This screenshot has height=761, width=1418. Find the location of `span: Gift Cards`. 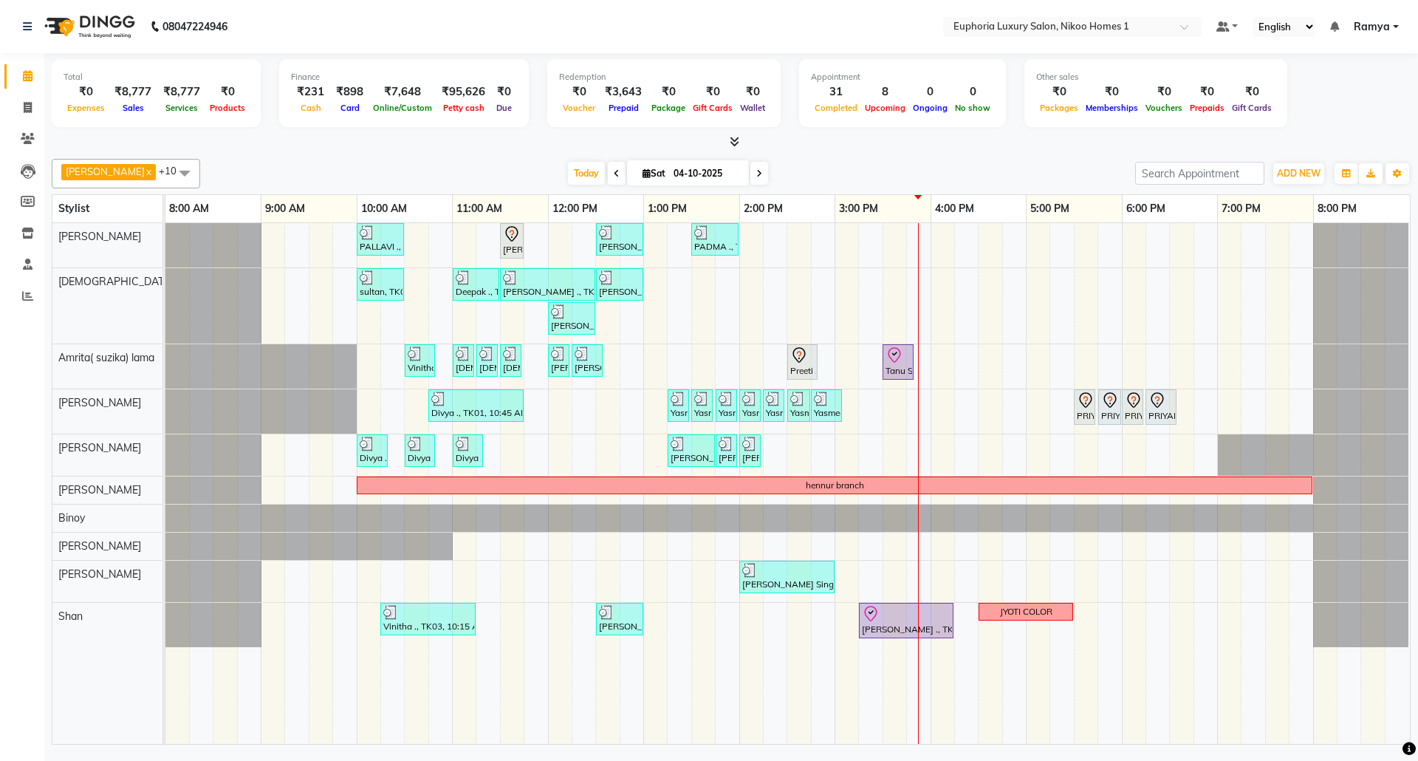

span: Gift Cards is located at coordinates (1252, 108).